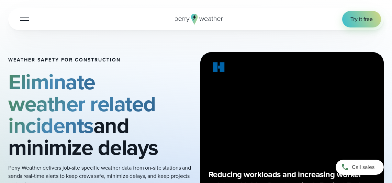  Describe the element at coordinates (363, 167) in the screenshot. I see `span: Call sales` at that location.